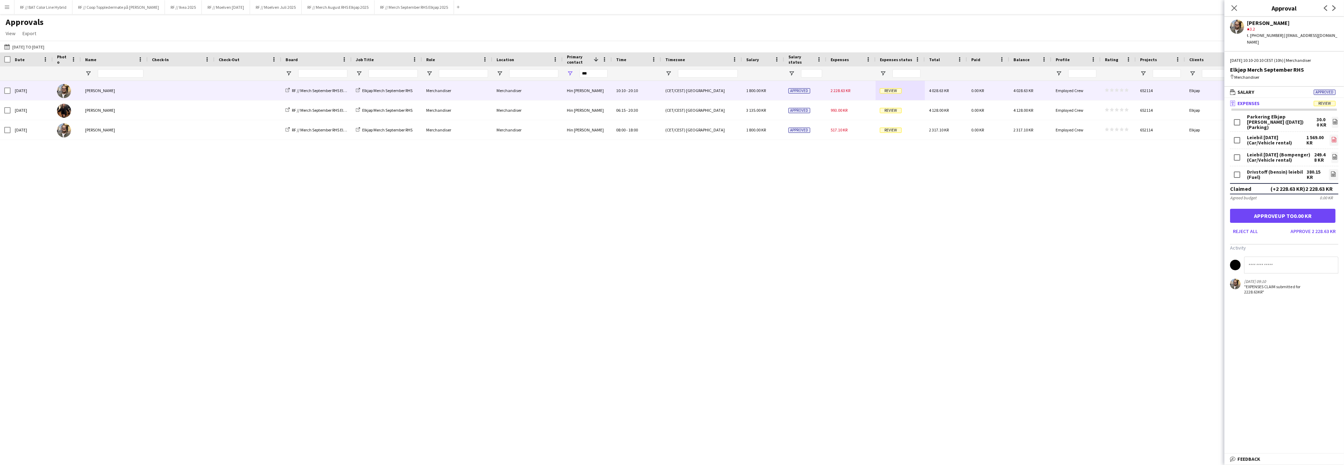 The height and width of the screenshot is (465, 1344). I want to click on span: Profile, so click(1062, 59).